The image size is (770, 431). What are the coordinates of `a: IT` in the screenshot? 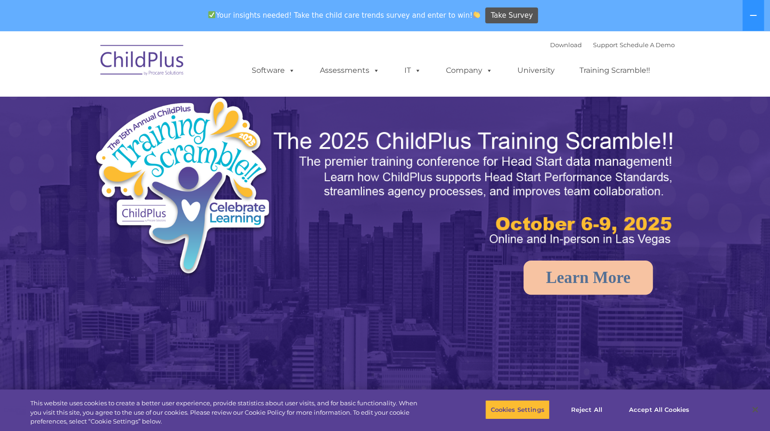 It's located at (413, 71).